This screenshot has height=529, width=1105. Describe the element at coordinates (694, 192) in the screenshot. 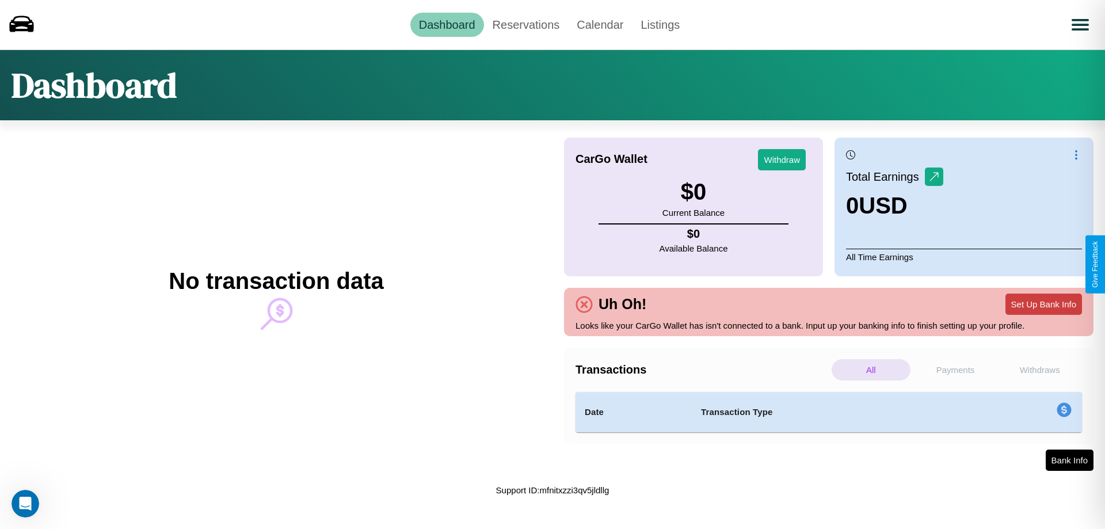

I see `h3: $ 0` at that location.